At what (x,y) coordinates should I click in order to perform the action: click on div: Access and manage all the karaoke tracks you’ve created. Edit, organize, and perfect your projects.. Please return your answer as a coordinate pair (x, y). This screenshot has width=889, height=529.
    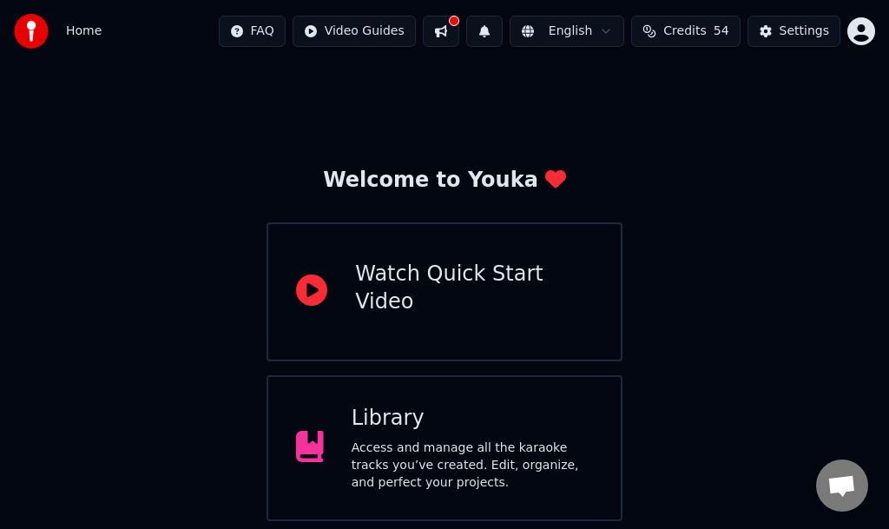
    Looking at the image, I should click on (472, 466).